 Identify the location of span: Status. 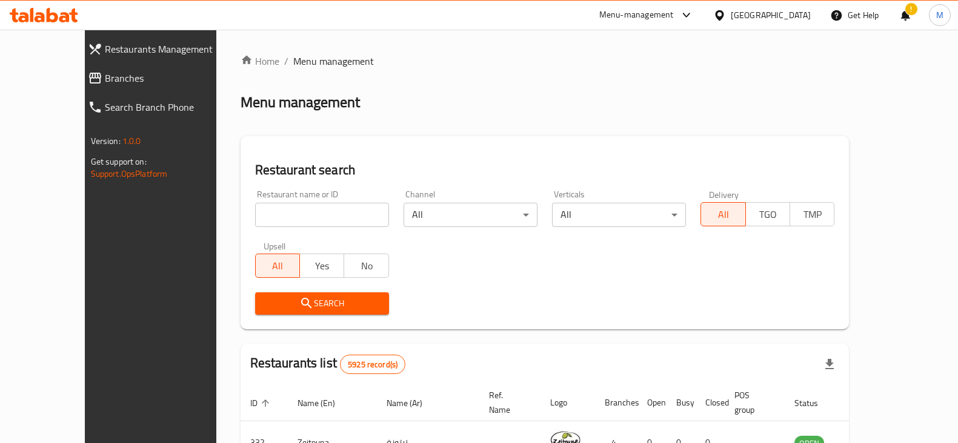
(813, 403).